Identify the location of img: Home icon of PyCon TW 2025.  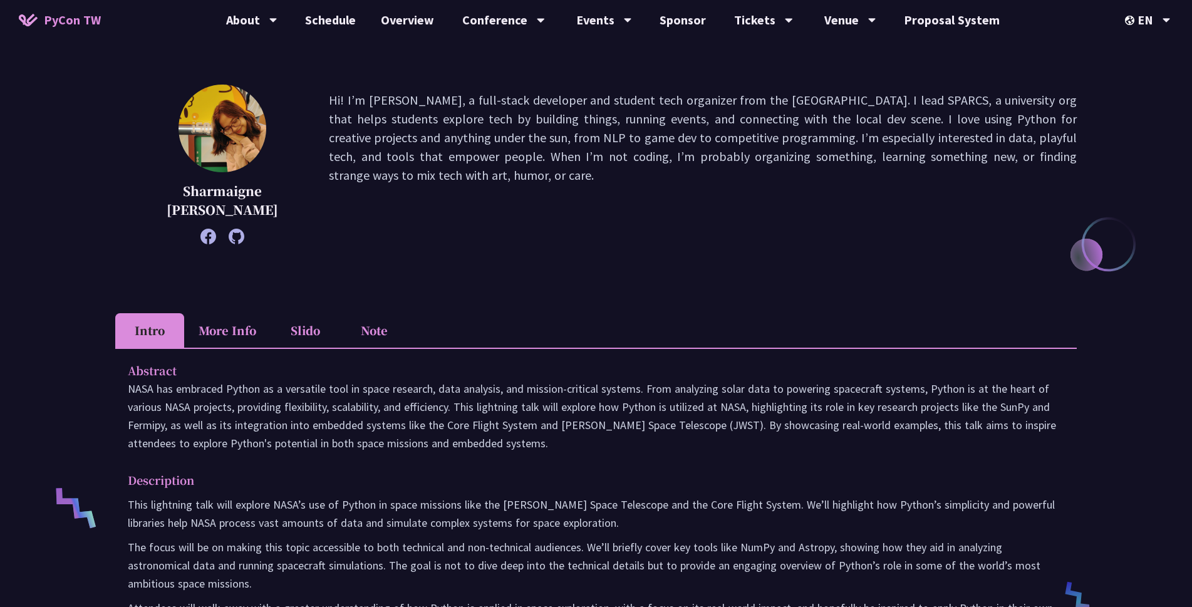
(28, 20).